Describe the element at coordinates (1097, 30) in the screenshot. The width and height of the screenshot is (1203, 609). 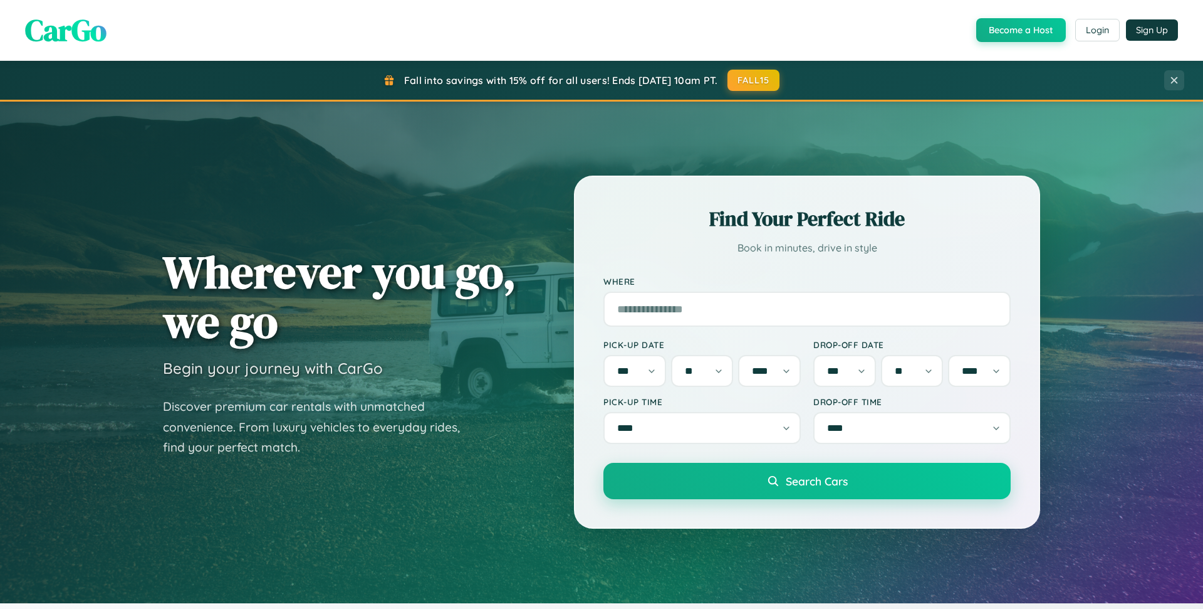
I see `button: Login` at that location.